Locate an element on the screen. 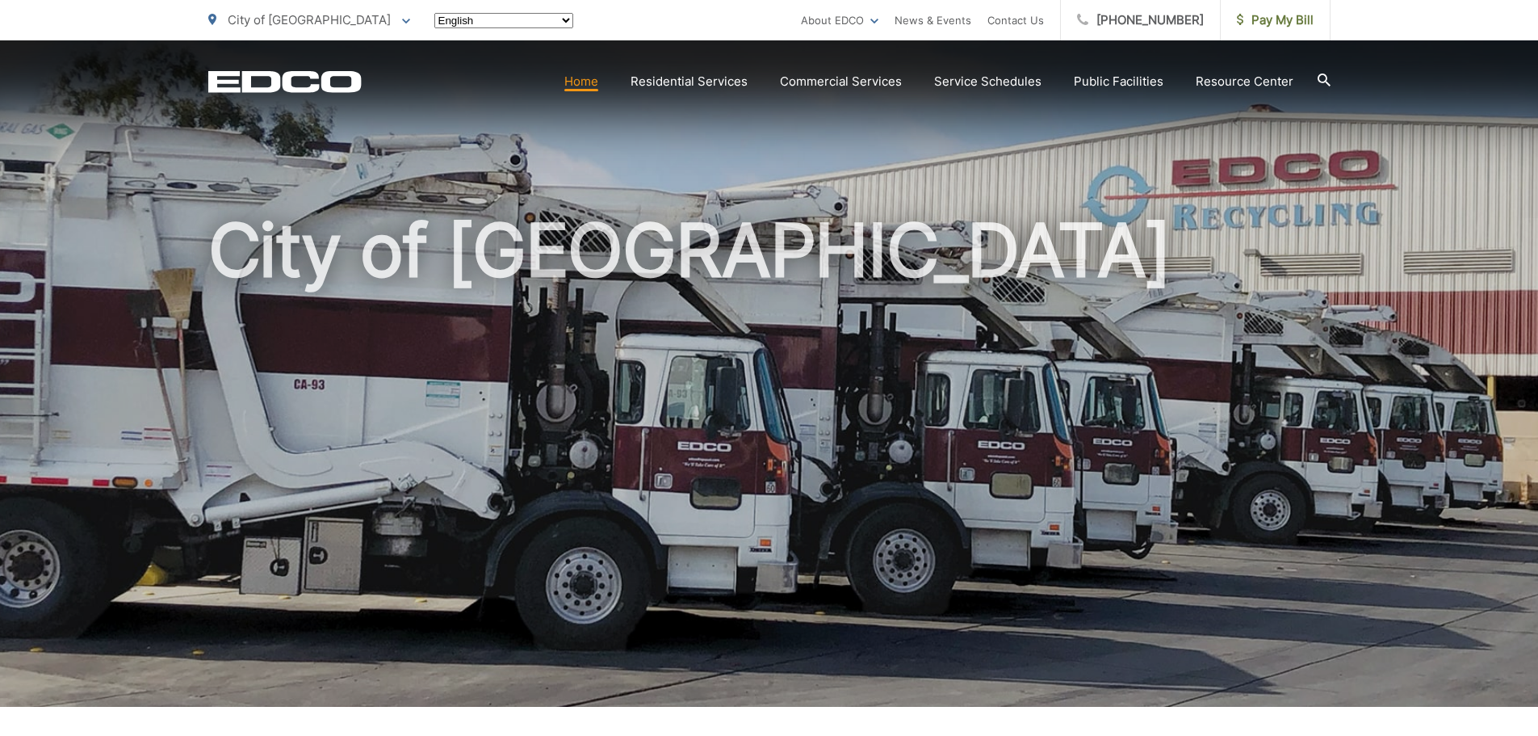  a: Commercial Services is located at coordinates (840, 82).